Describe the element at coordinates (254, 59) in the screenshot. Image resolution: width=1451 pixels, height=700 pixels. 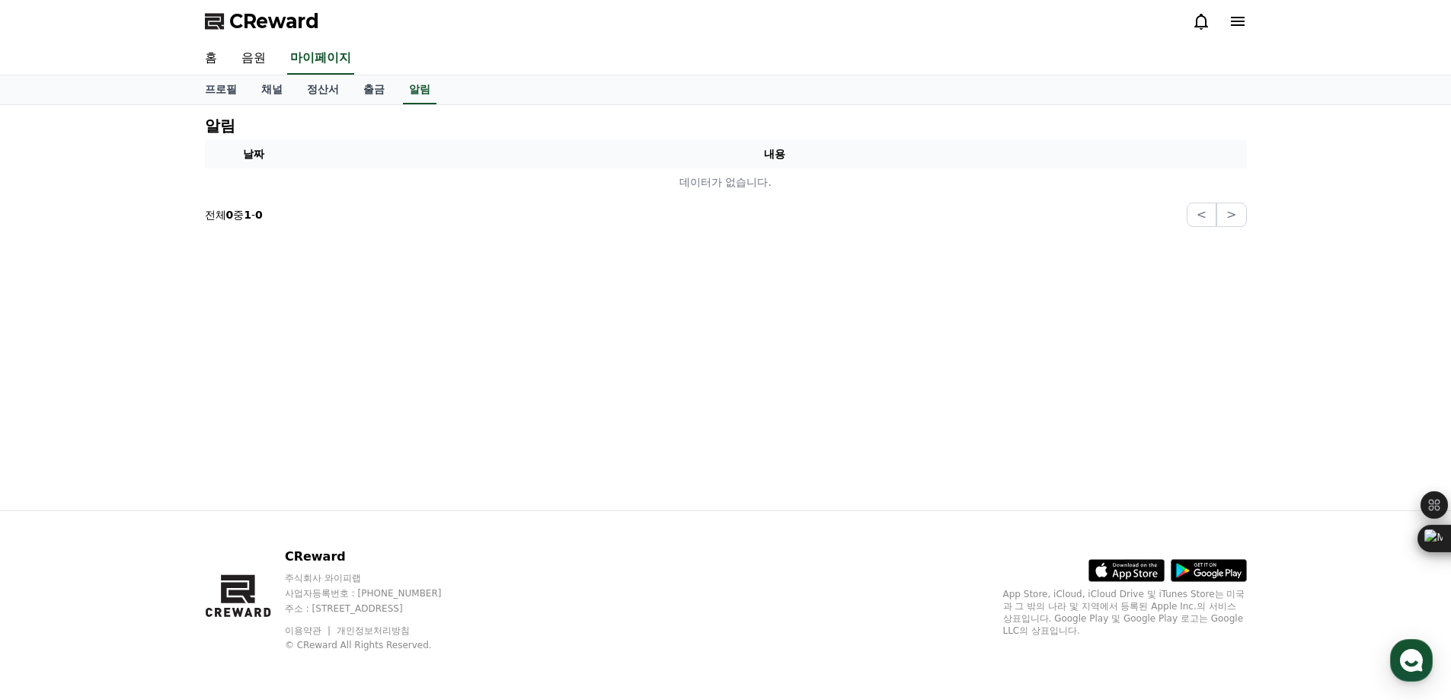
I see `a: 음원` at that location.